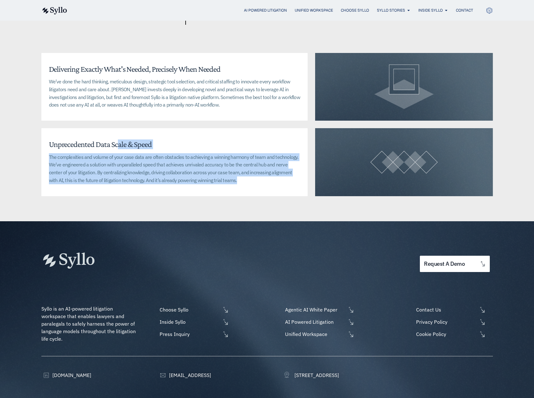 The width and height of the screenshot is (534, 398). I want to click on div: Menu Toggle, so click(276, 10).